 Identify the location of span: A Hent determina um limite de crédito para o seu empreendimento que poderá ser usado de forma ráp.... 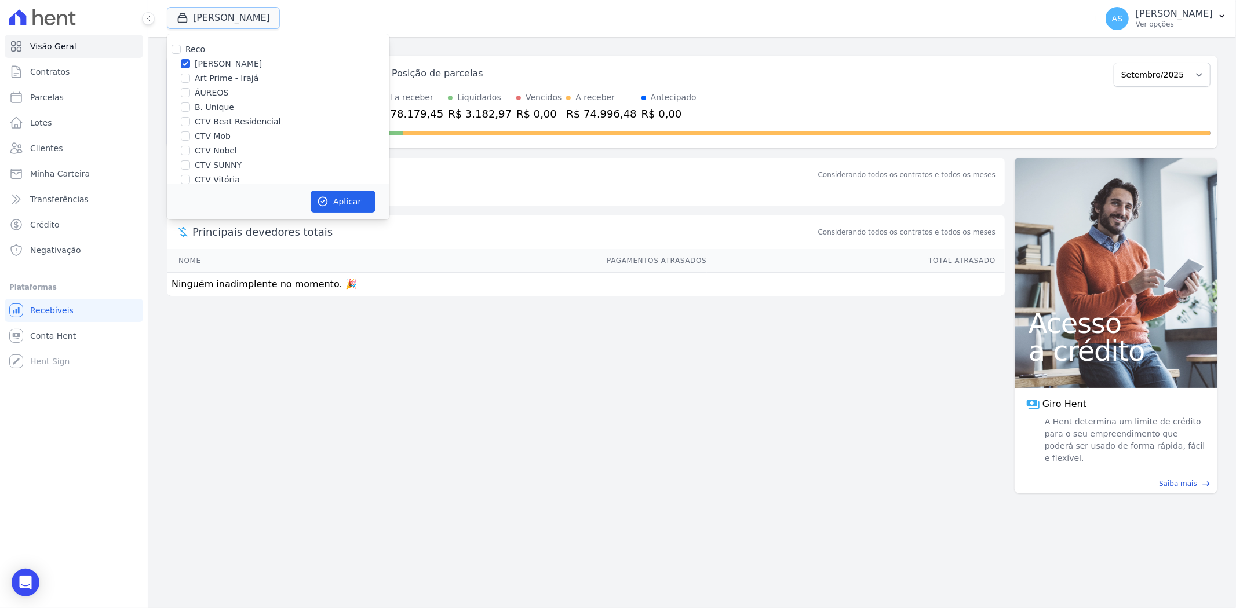
(1124, 440).